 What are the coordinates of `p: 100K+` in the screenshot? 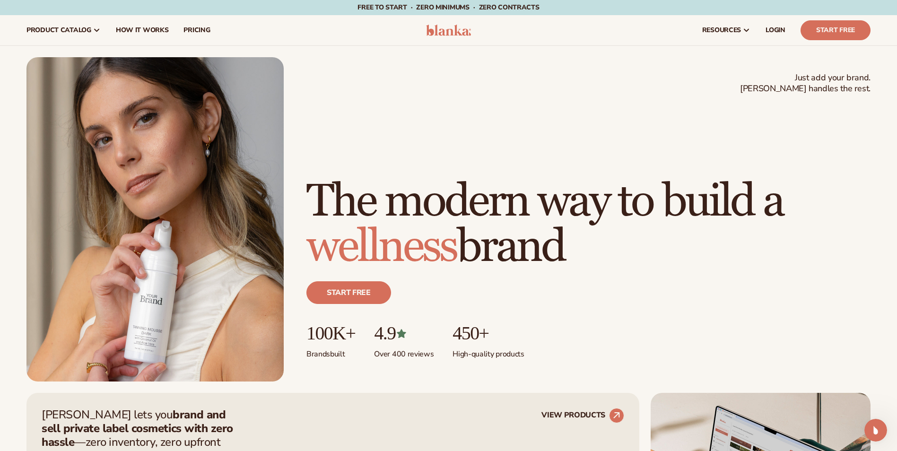 It's located at (330, 333).